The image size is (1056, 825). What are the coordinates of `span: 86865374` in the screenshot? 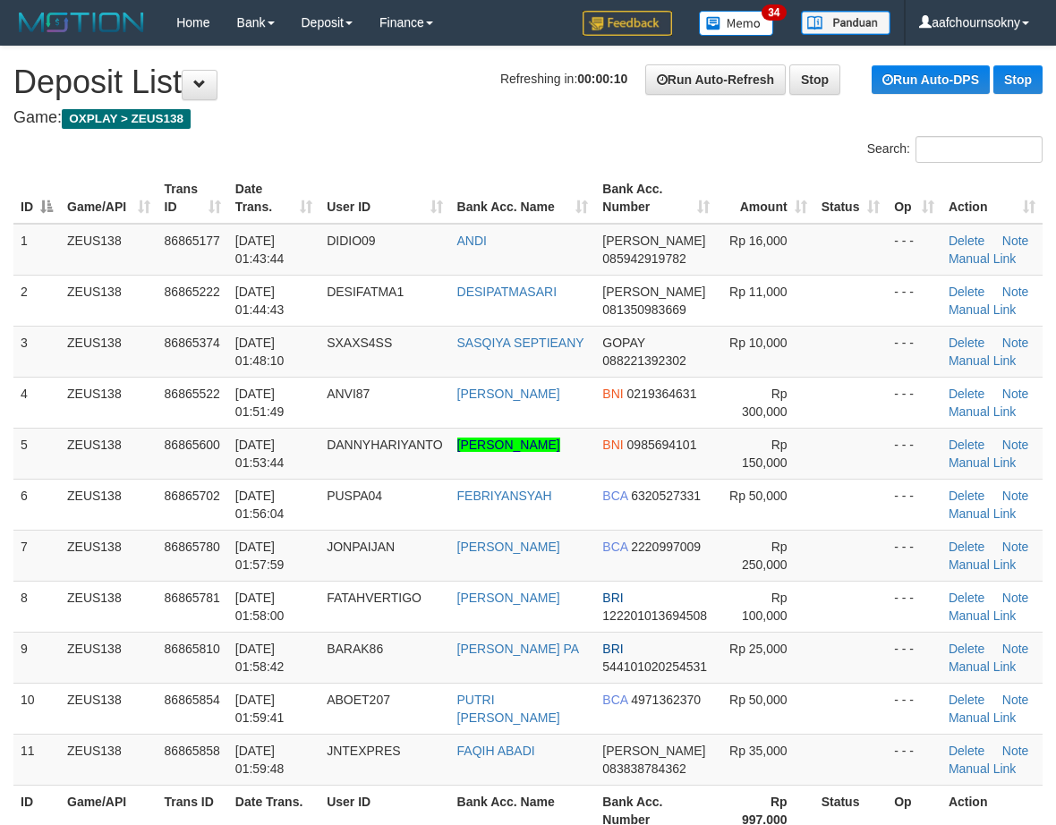 It's located at (192, 343).